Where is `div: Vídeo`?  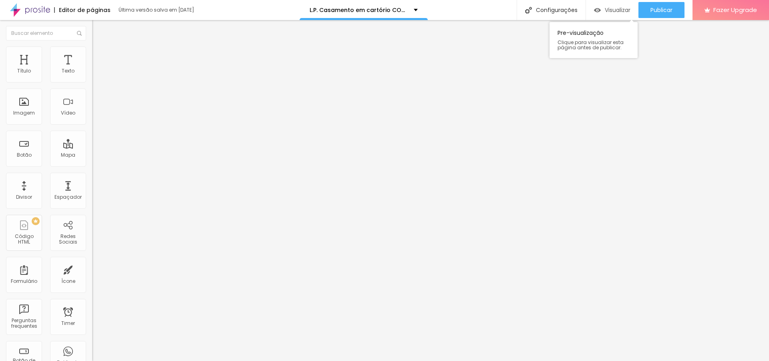
div: Vídeo is located at coordinates (68, 113).